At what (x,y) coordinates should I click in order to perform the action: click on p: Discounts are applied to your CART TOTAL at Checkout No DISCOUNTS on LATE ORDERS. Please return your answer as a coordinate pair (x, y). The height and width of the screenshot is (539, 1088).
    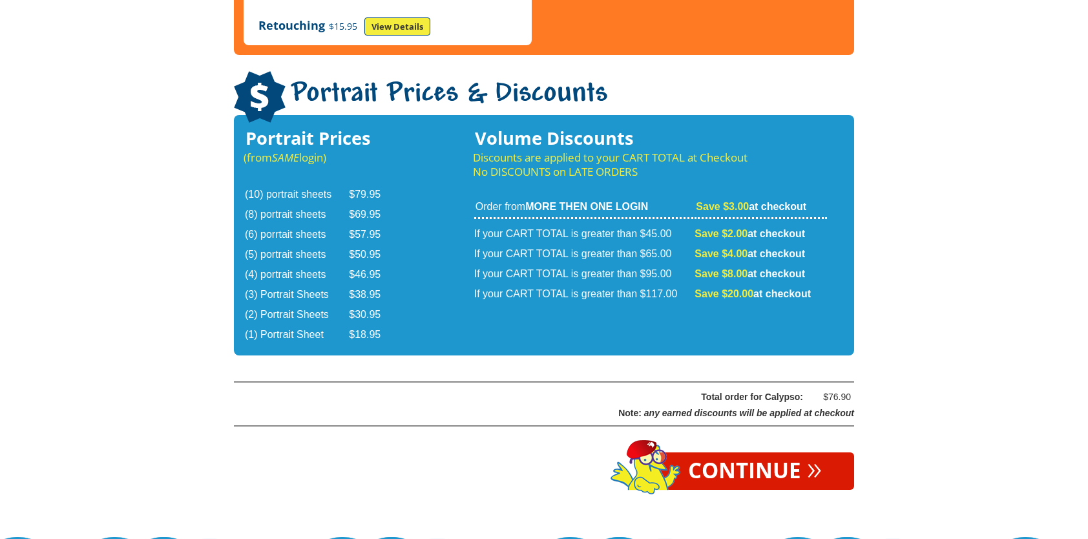
    Looking at the image, I should click on (651, 165).